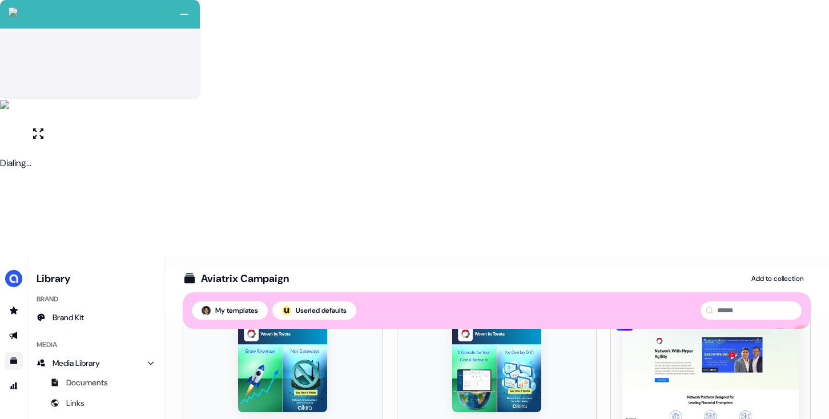 Image resolution: width=829 pixels, height=419 pixels. I want to click on a: Media Library, so click(95, 363).